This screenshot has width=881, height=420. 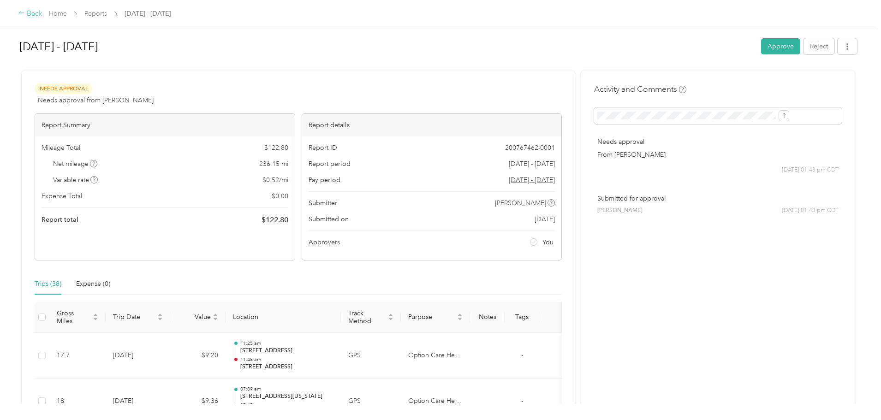 I want to click on a: Home, so click(x=58, y=13).